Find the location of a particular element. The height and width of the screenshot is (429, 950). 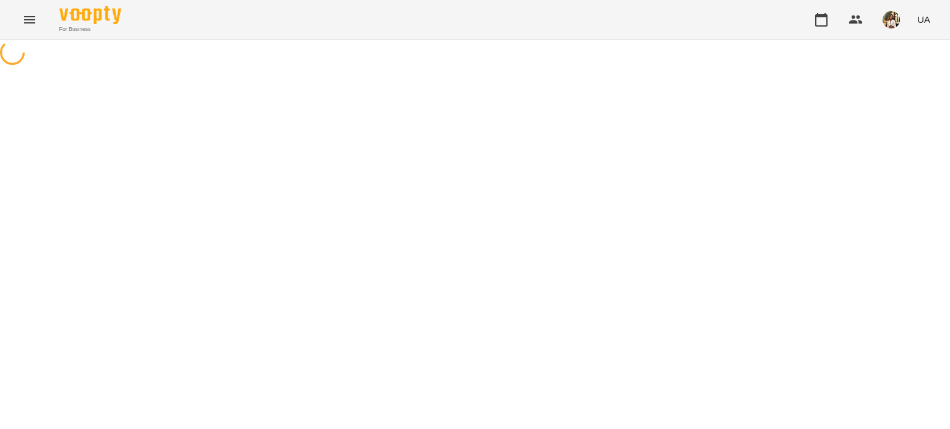

img: Voopty Logo is located at coordinates (90, 15).